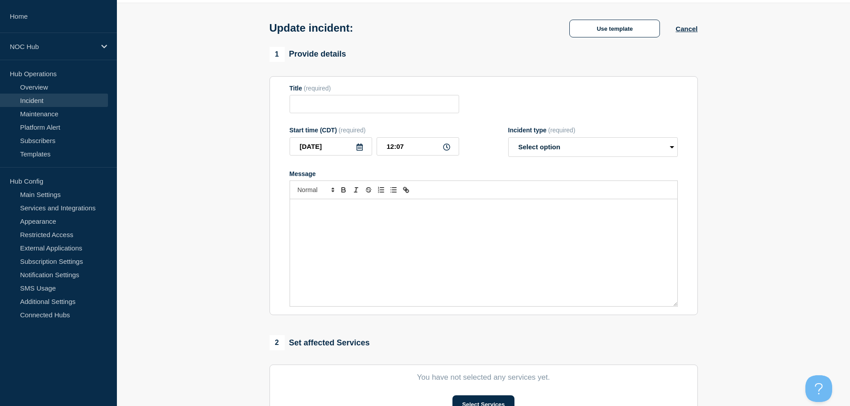 Image resolution: width=850 pixels, height=406 pixels. Describe the element at coordinates (315, 190) in the screenshot. I see `span: Font size` at that location.